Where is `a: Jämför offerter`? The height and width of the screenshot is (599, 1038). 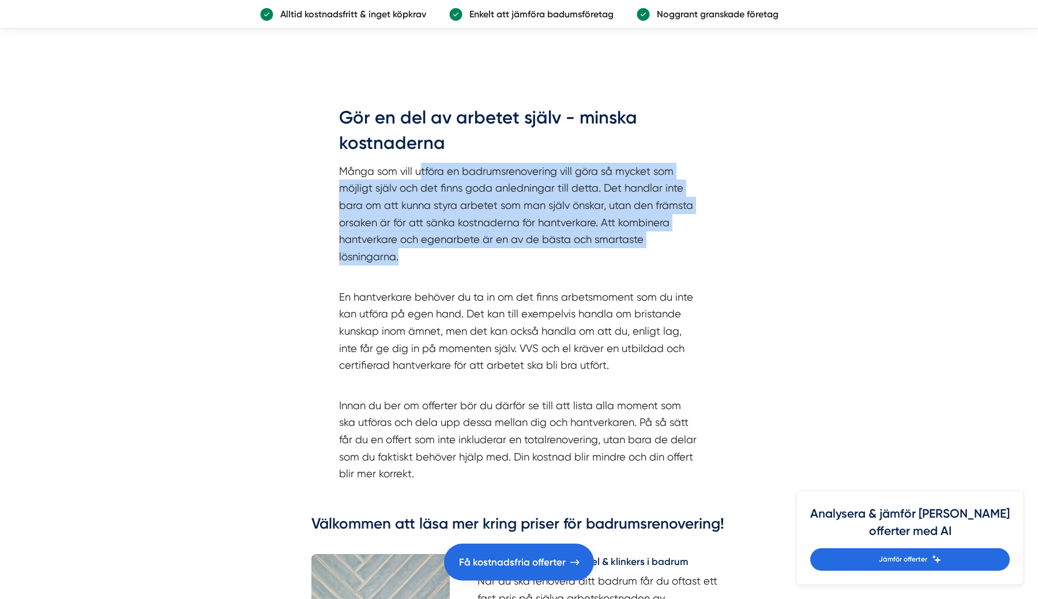
a: Jämför offerter is located at coordinates (910, 559).